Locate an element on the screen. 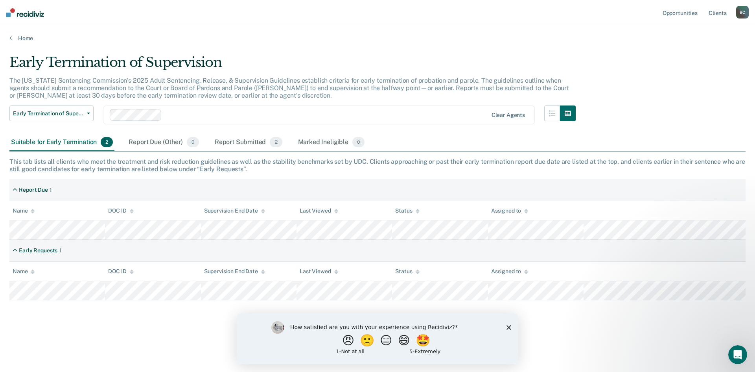 Image resolution: width=755 pixels, height=372 pixels. button: 1 is located at coordinates (112, 27).